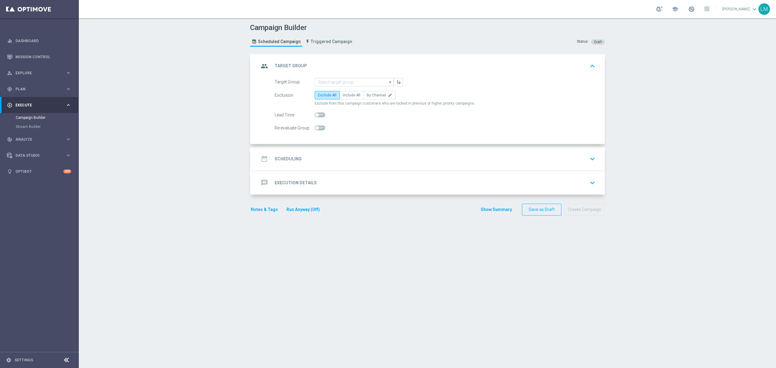 The height and width of the screenshot is (368, 776). What do you see at coordinates (496, 209) in the screenshot?
I see `button: Show Summary` at bounding box center [496, 209].